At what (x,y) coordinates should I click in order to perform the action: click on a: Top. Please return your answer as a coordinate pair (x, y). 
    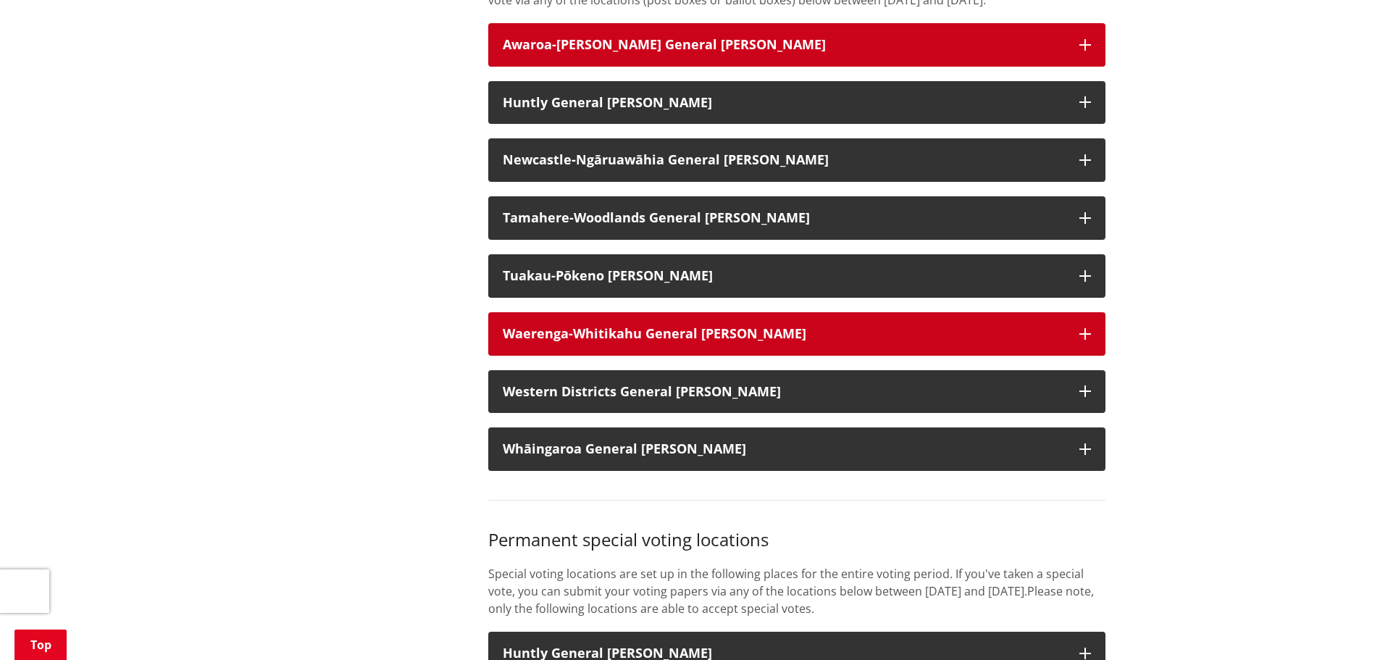
    Looking at the image, I should click on (41, 644).